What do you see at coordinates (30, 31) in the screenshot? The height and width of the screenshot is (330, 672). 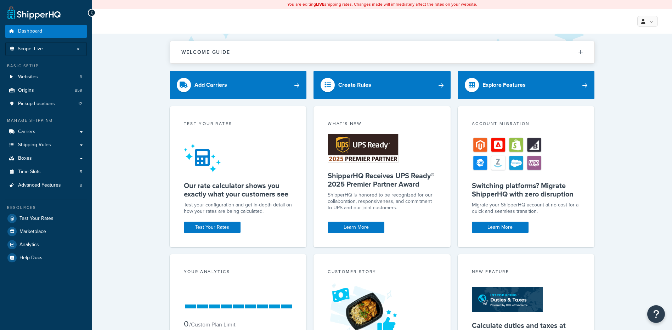 I see `span: Dashboard` at bounding box center [30, 31].